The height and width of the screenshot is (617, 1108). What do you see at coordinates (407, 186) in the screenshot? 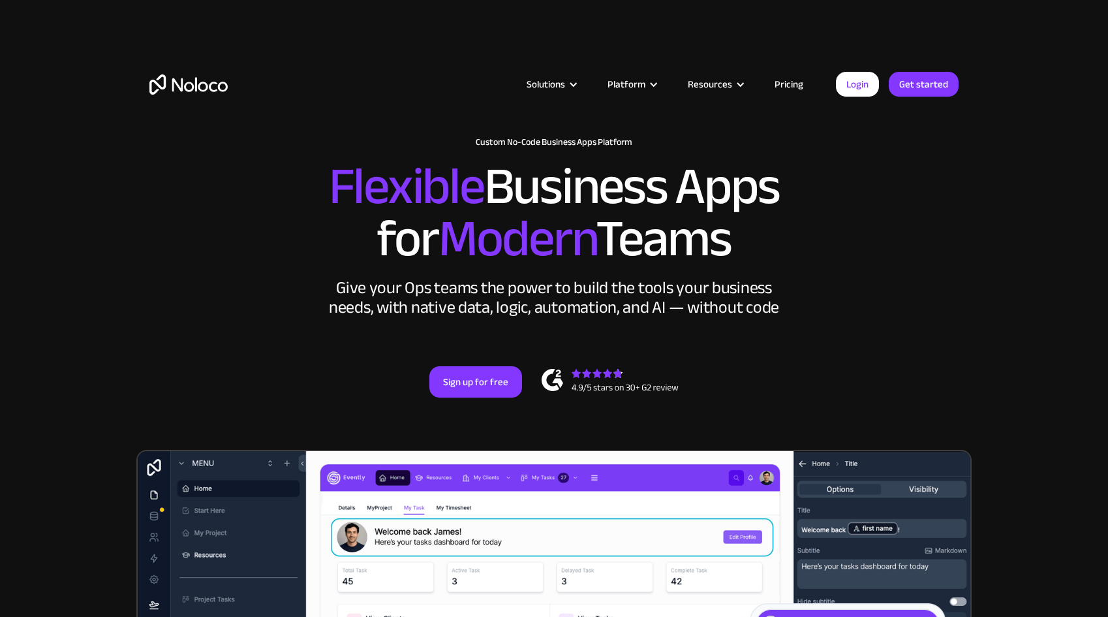
I see `span: Flexible` at bounding box center [407, 186].